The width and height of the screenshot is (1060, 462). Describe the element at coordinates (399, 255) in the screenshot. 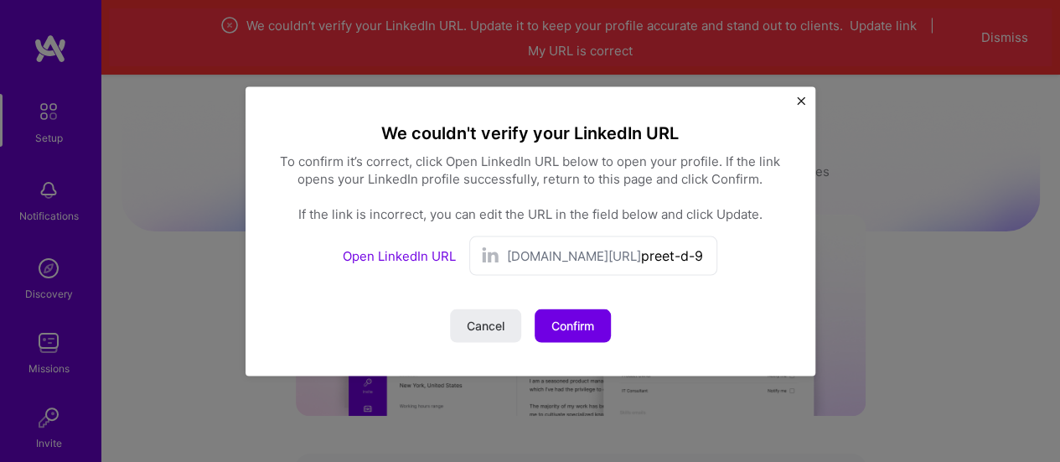

I see `a: Open LinkedIn URL` at that location.